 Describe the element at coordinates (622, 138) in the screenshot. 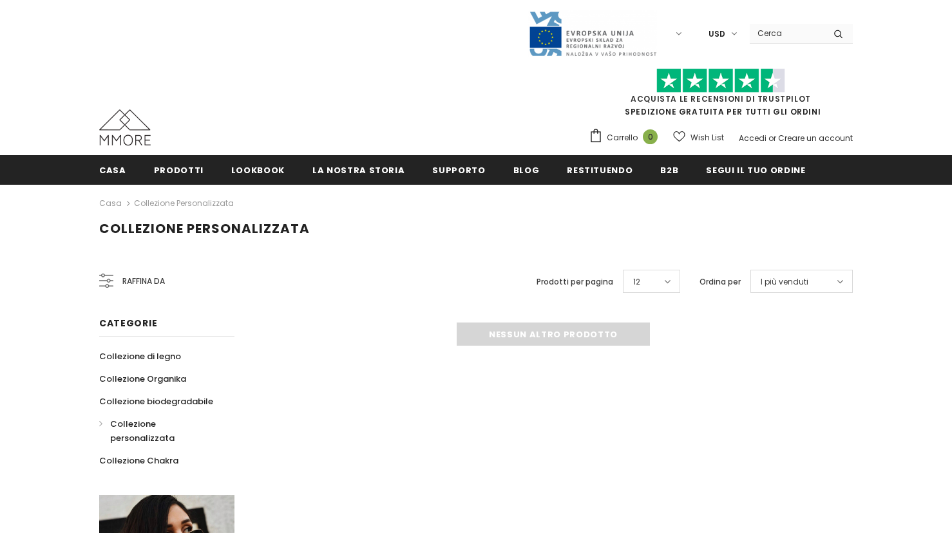

I see `span: Carrello` at that location.